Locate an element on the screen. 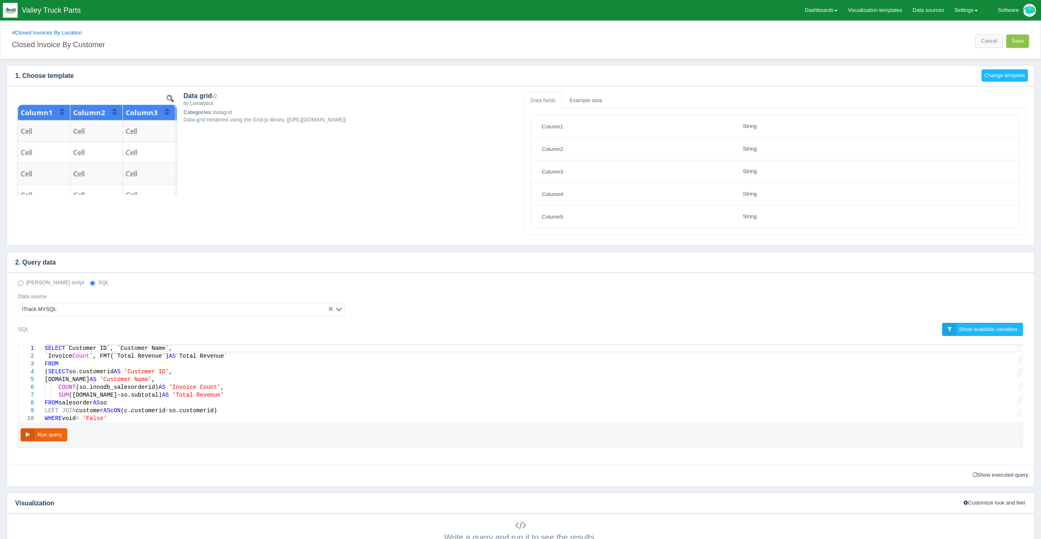  img: Profile Picture is located at coordinates (1030, 10).